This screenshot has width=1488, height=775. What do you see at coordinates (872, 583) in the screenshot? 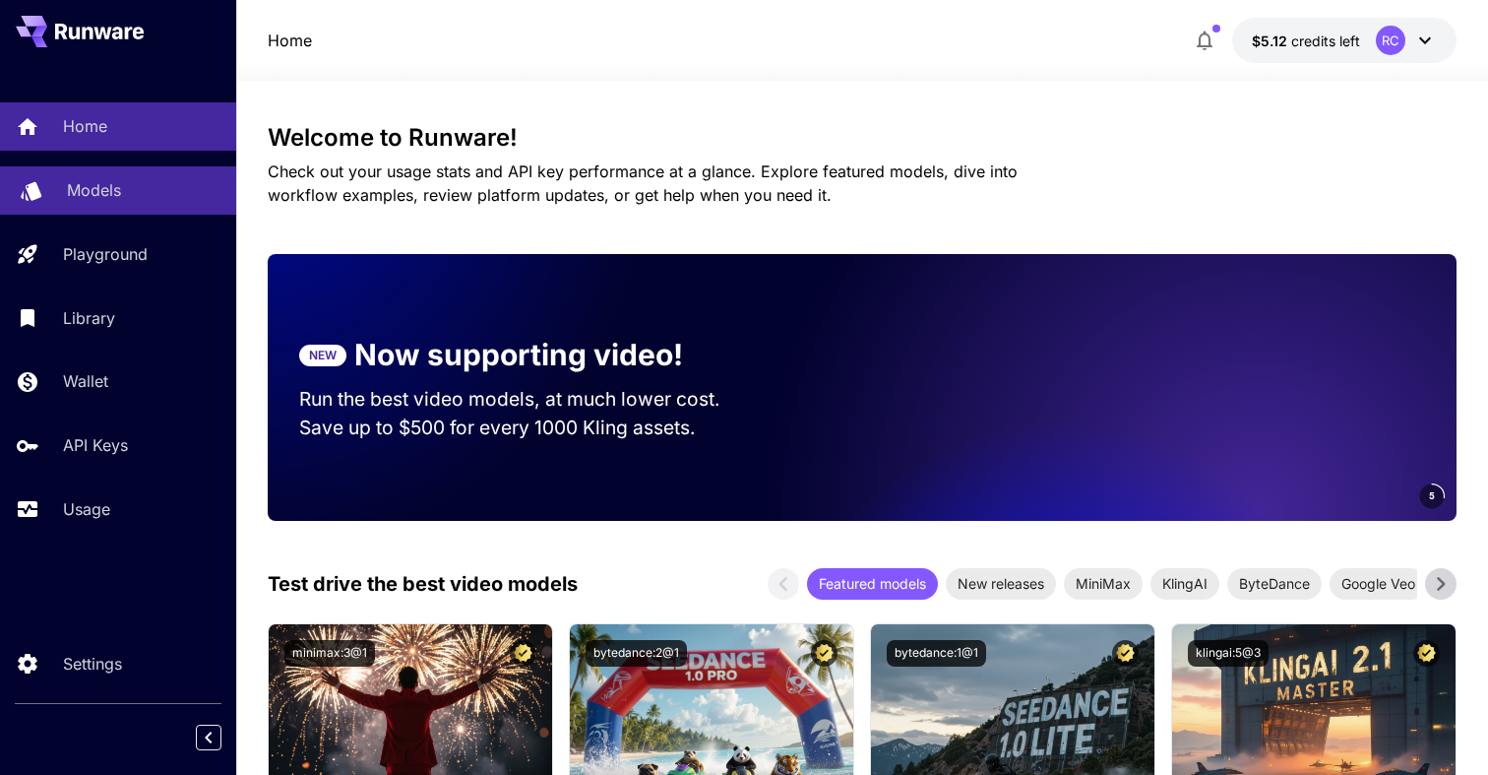
I see `span: Featured models` at bounding box center [872, 583].